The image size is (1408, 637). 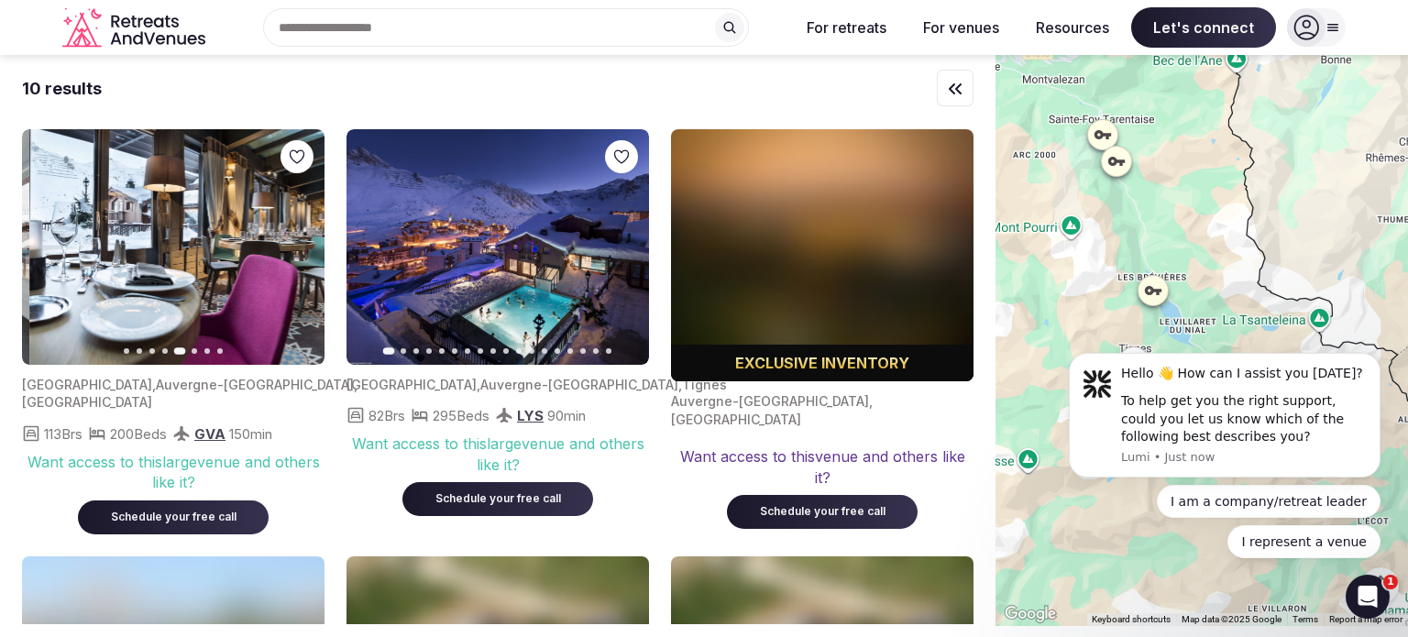 I want to click on span: 82 Brs, so click(x=387, y=415).